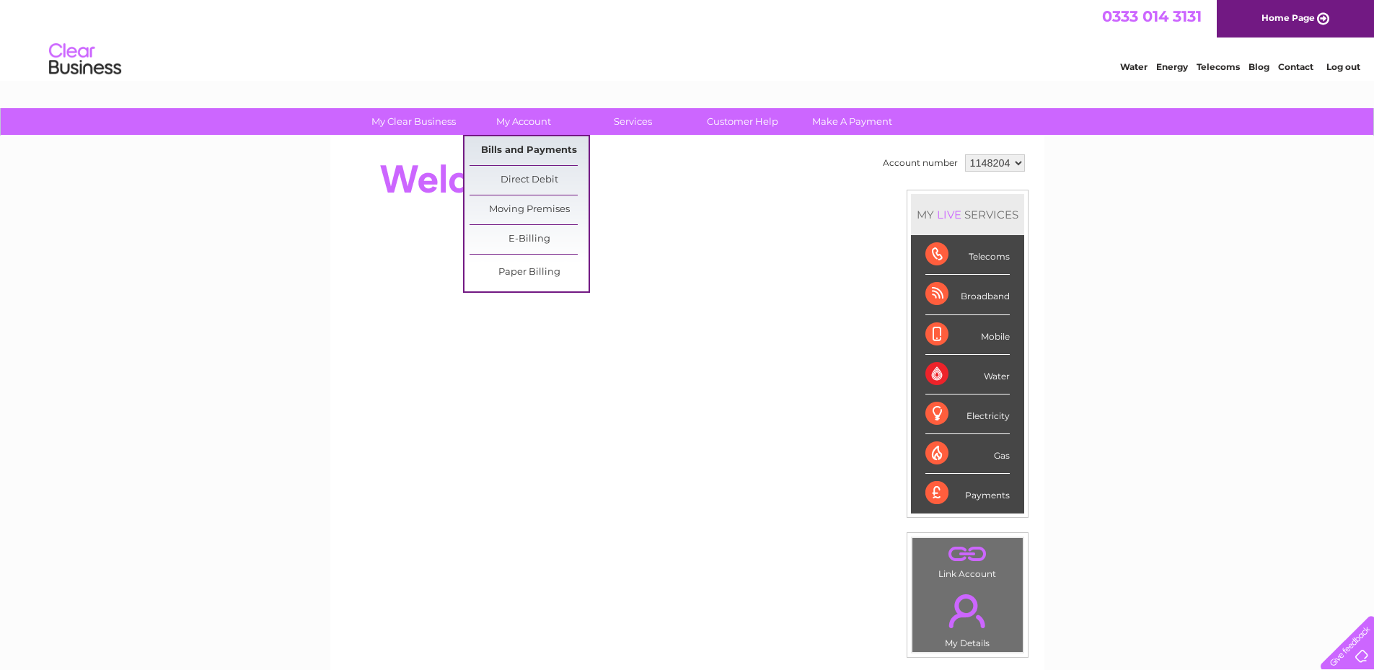  I want to click on a: Telecoms, so click(1218, 66).